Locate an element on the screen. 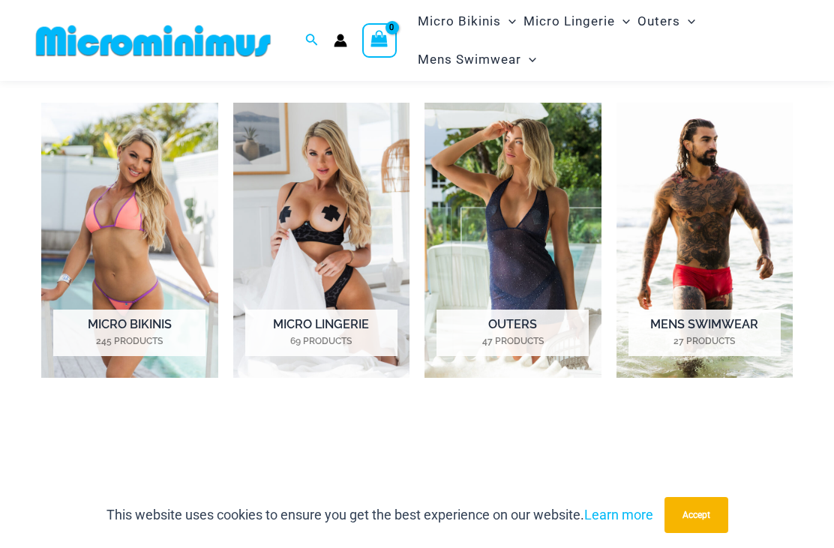  a: Visit product category Micro Bikinis is located at coordinates (130, 241).